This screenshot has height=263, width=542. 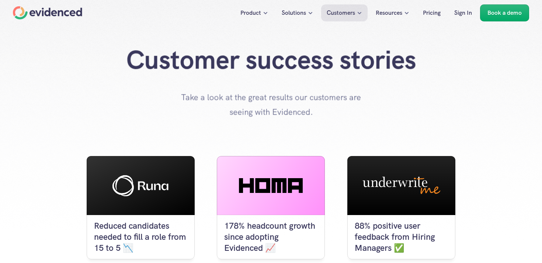 What do you see at coordinates (504, 13) in the screenshot?
I see `a: Book a demo` at bounding box center [504, 13].